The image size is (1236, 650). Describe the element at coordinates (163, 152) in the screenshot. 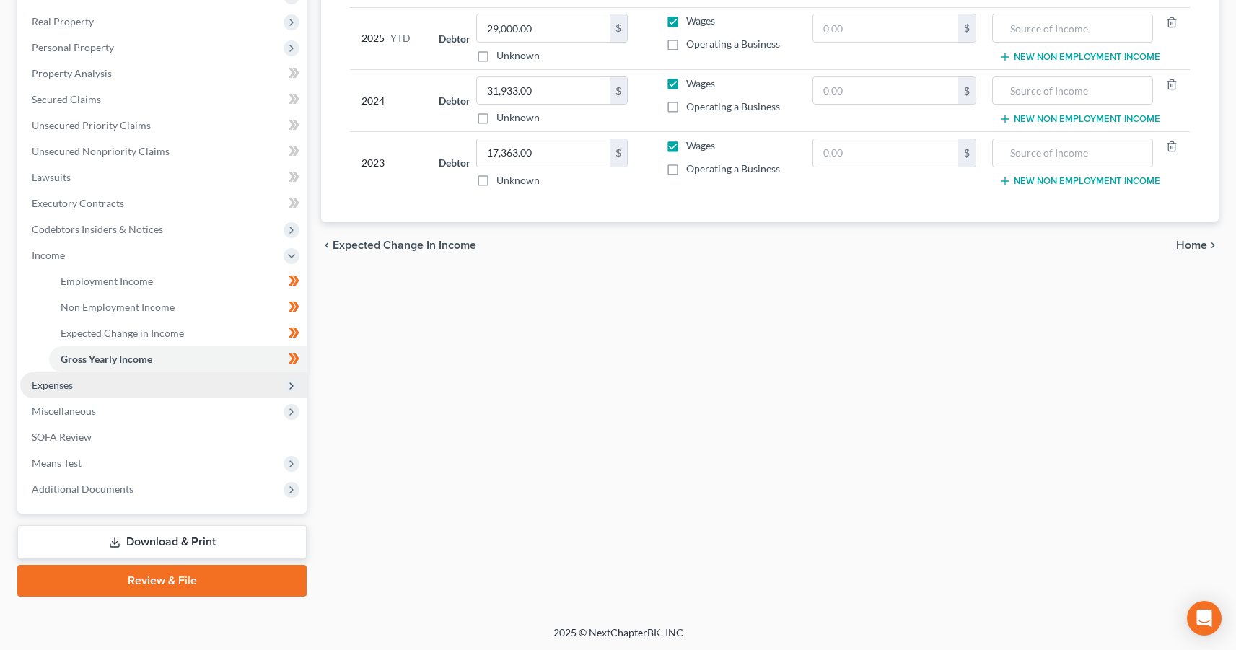

I see `a: Unsecured Nonpriority Claims` at that location.